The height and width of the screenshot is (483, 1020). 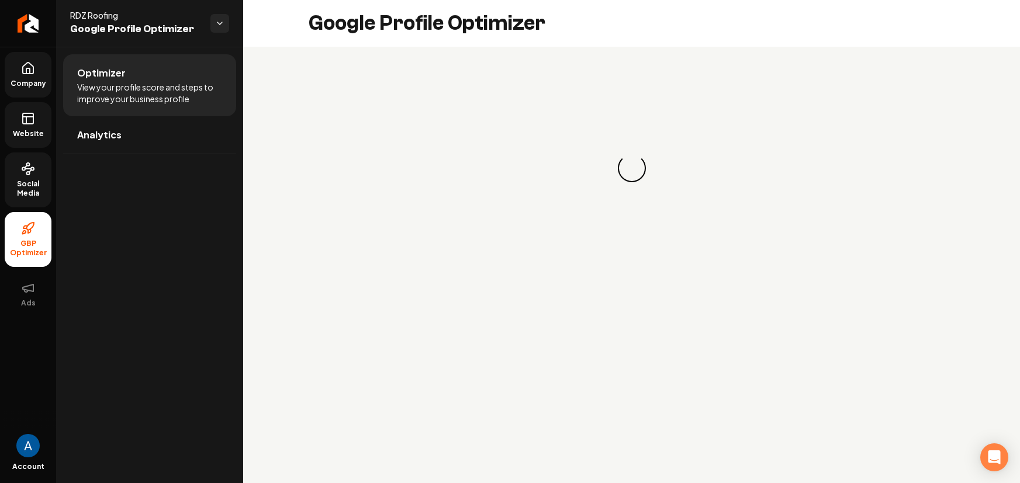 I want to click on h2: Google Profile Optimizer, so click(x=427, y=23).